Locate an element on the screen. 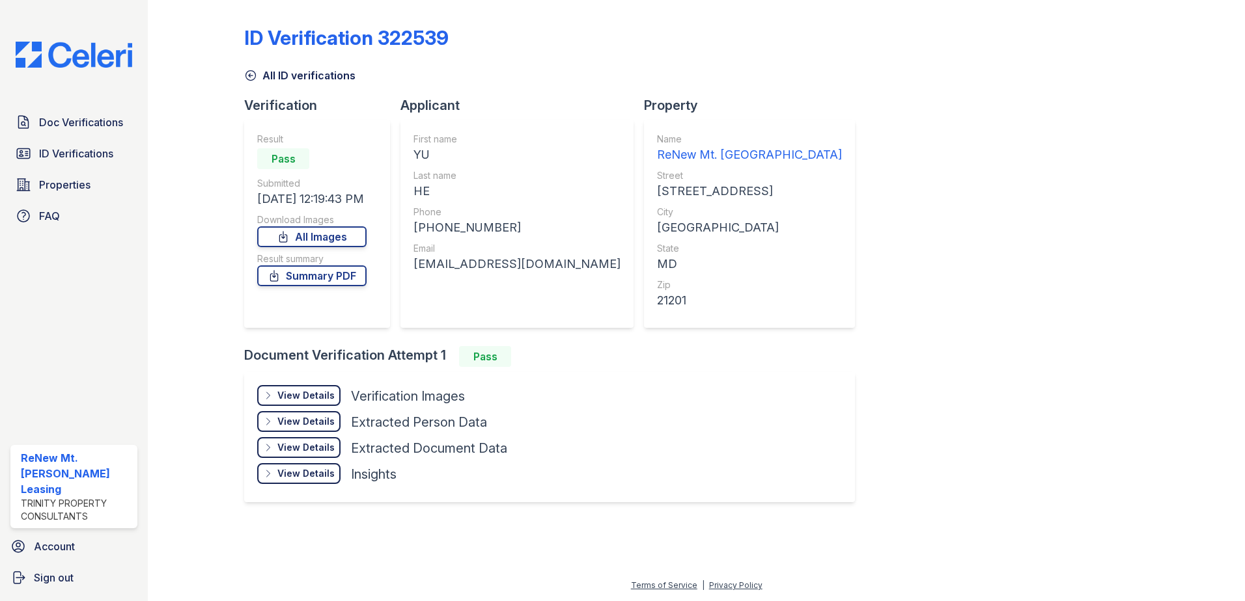  div: Result is located at coordinates (312, 139).